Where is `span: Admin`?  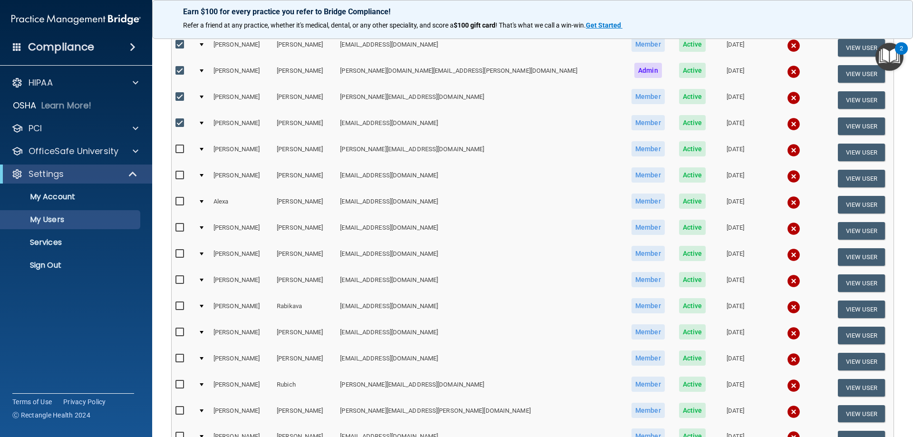
span: Admin is located at coordinates (648, 70).